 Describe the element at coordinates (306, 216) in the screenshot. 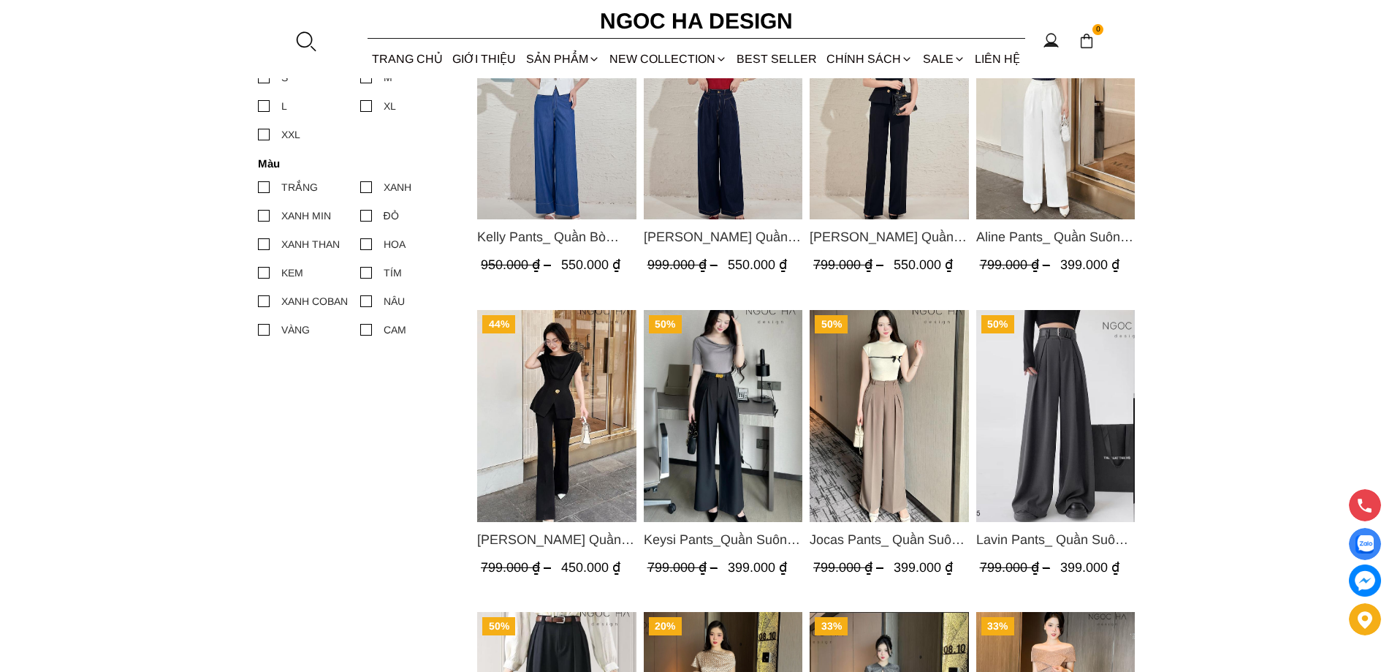

I see `div: XANH MIN` at that location.